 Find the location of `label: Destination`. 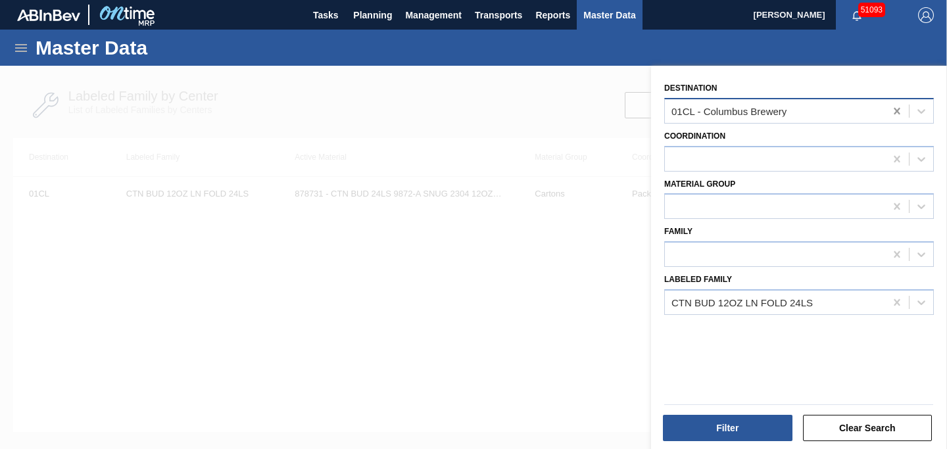

label: Destination is located at coordinates (690, 88).